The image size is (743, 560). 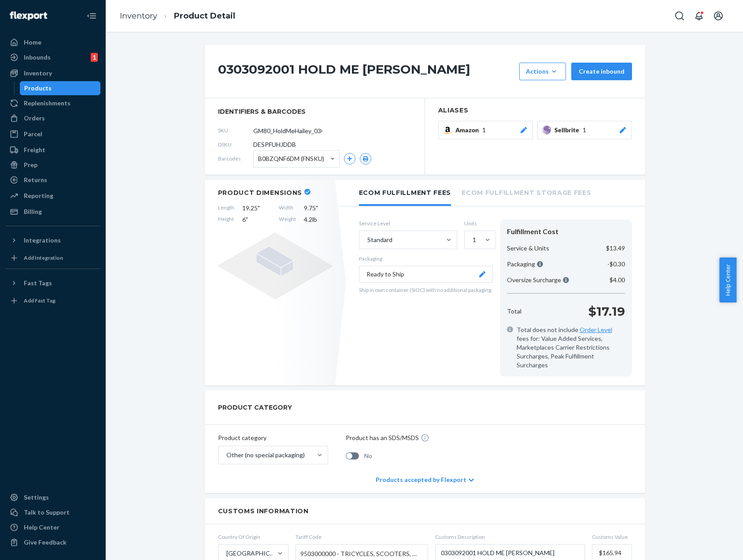 I want to click on input: Other (no special packaging), so click(x=226, y=455).